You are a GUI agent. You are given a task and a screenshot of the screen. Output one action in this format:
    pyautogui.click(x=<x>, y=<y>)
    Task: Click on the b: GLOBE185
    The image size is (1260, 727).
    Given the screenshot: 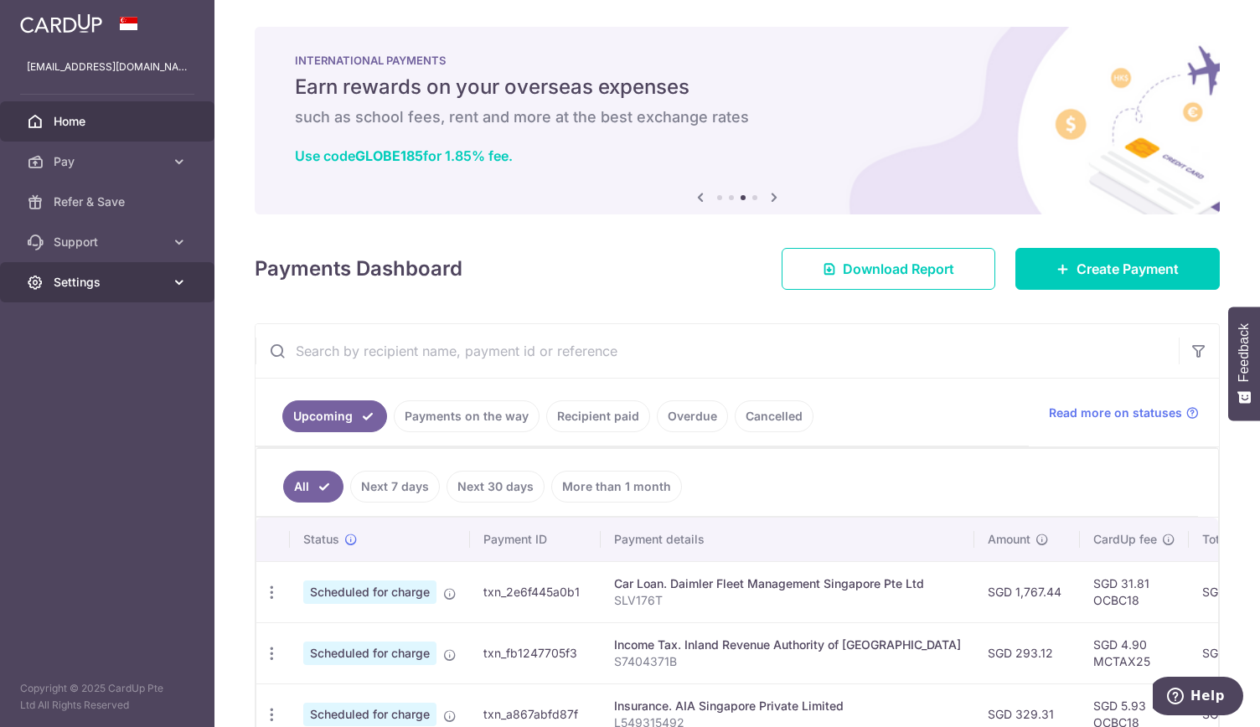 What is the action you would take?
    pyautogui.click(x=389, y=156)
    